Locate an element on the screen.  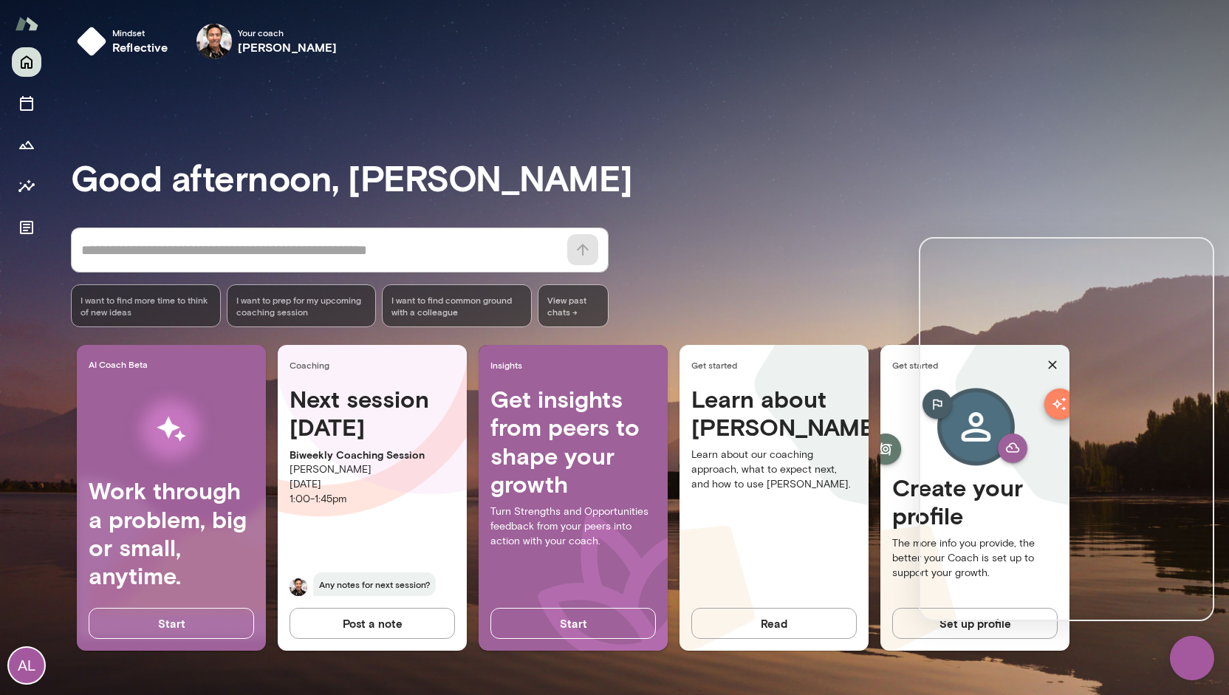
button: Read is located at coordinates (774, 624).